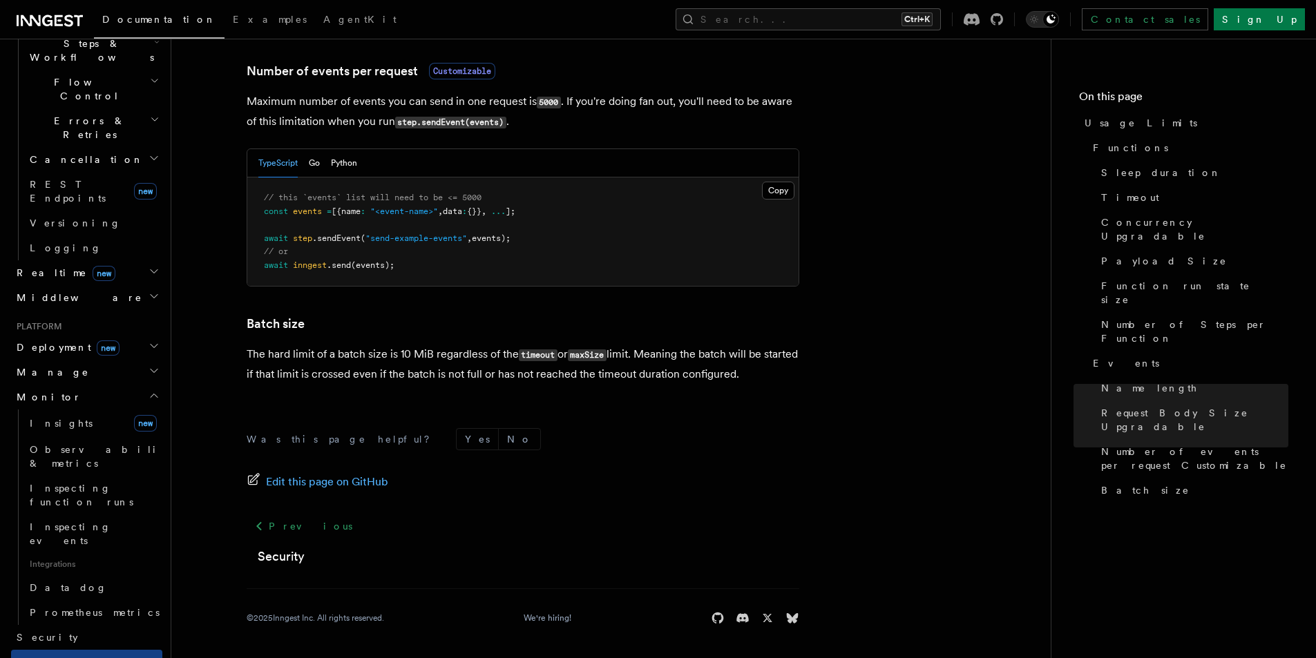 Image resolution: width=1316 pixels, height=658 pixels. Describe the element at coordinates (1192, 293) in the screenshot. I see `a: Function run state size` at that location.